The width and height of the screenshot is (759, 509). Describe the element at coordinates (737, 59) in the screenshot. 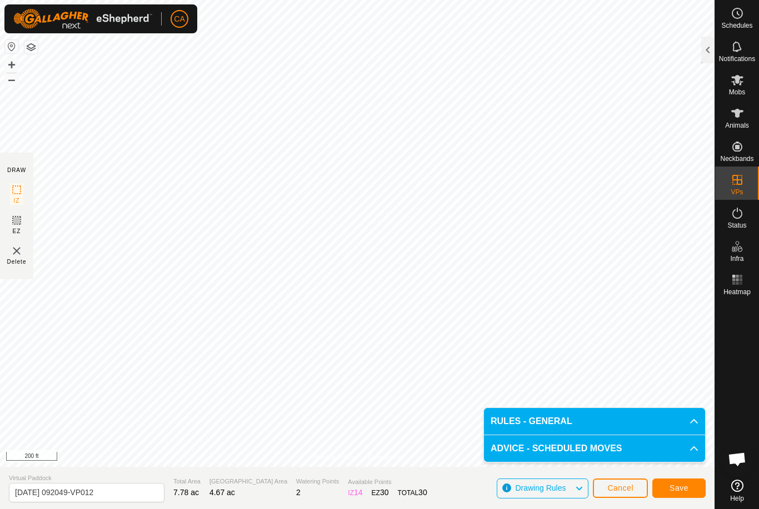

I see `span: Notifications` at that location.